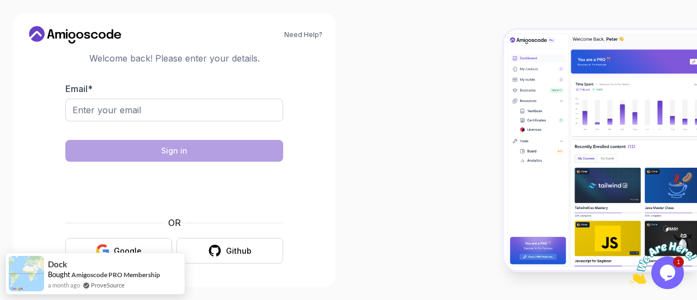 This screenshot has width=697, height=300. I want to click on a: Home link, so click(75, 35).